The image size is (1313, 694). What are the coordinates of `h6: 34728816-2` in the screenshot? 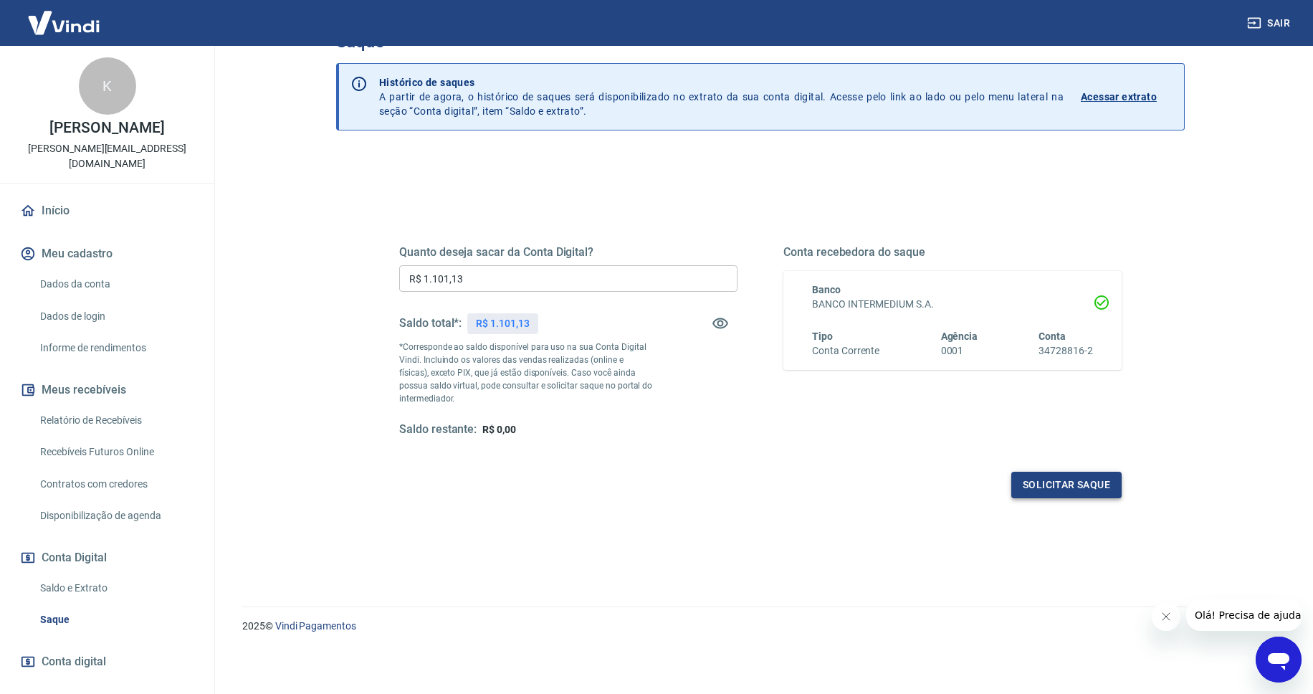 It's located at (1066, 350).